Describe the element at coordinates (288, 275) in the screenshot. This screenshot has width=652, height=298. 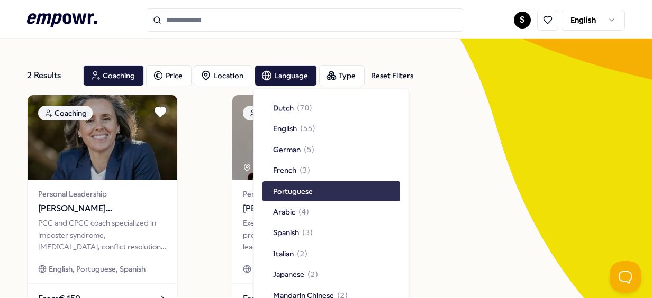
I see `span: Japanese` at that location.